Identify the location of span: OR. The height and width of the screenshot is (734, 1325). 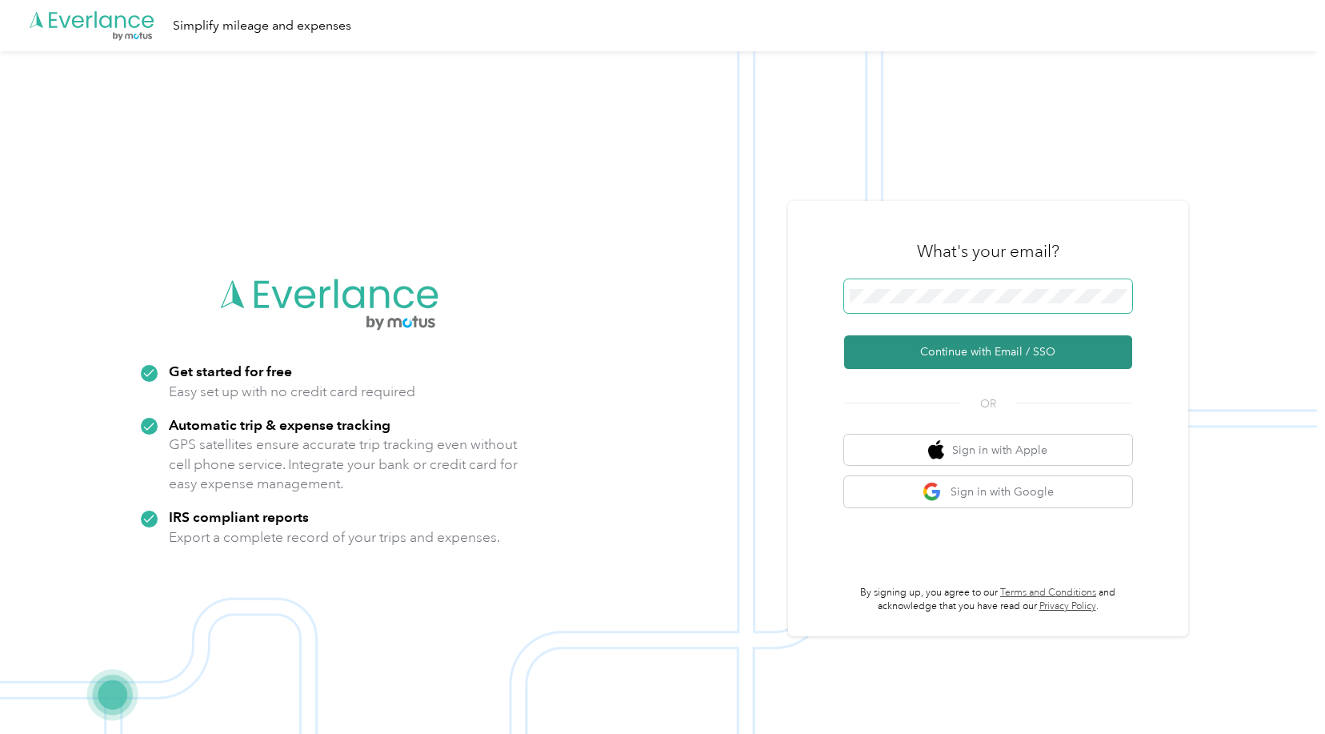
(988, 403).